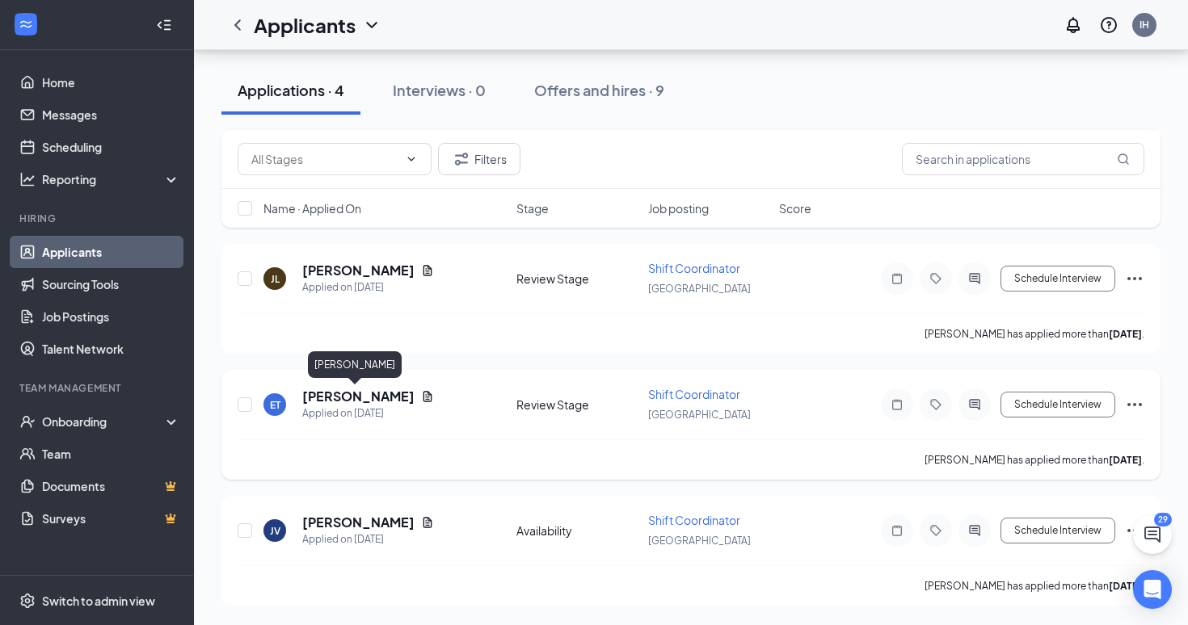 This screenshot has height=625, width=1188. What do you see at coordinates (275, 405) in the screenshot?
I see `div: ET` at bounding box center [275, 405].